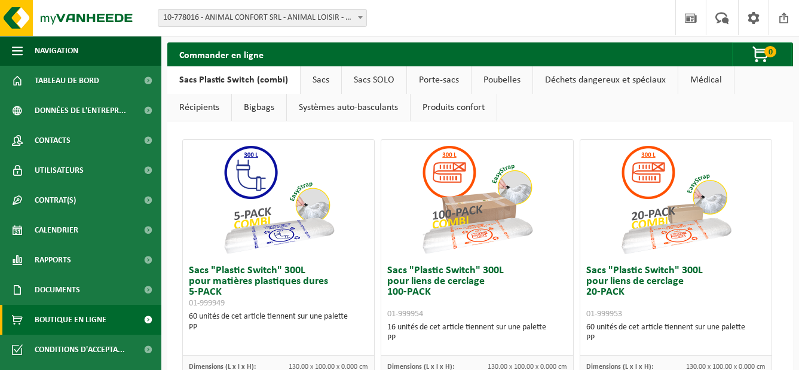  What do you see at coordinates (55, 200) in the screenshot?
I see `span: Contrat(s)` at bounding box center [55, 200].